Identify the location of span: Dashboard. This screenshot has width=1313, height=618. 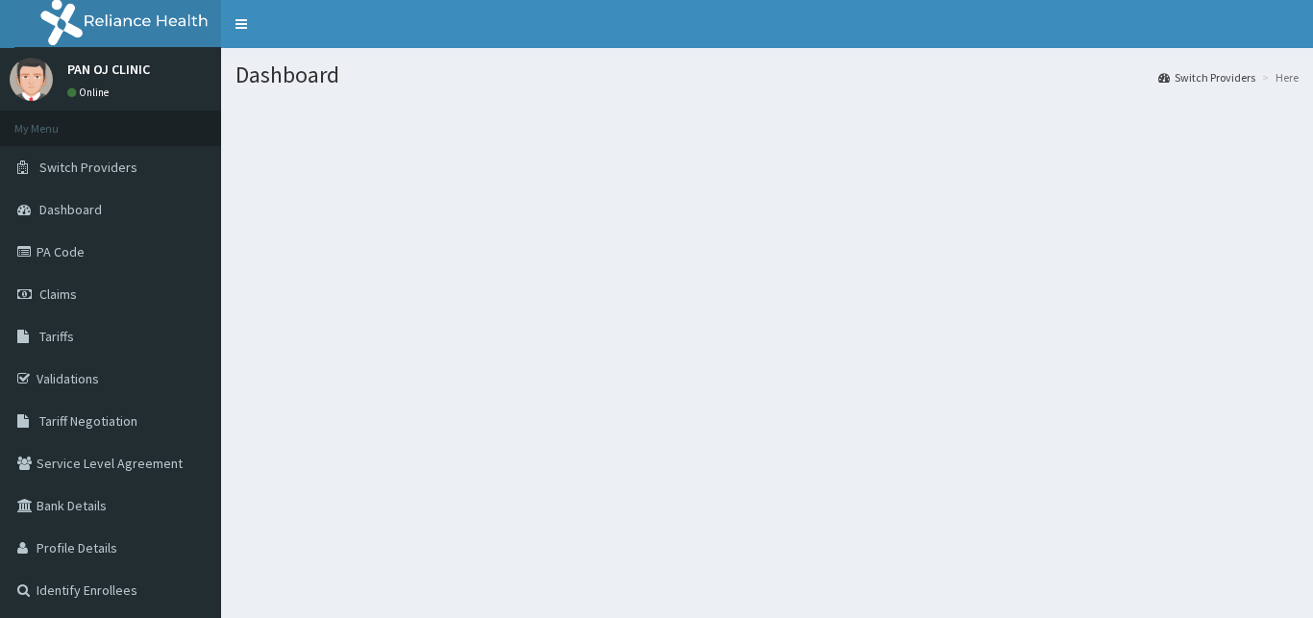
(70, 210).